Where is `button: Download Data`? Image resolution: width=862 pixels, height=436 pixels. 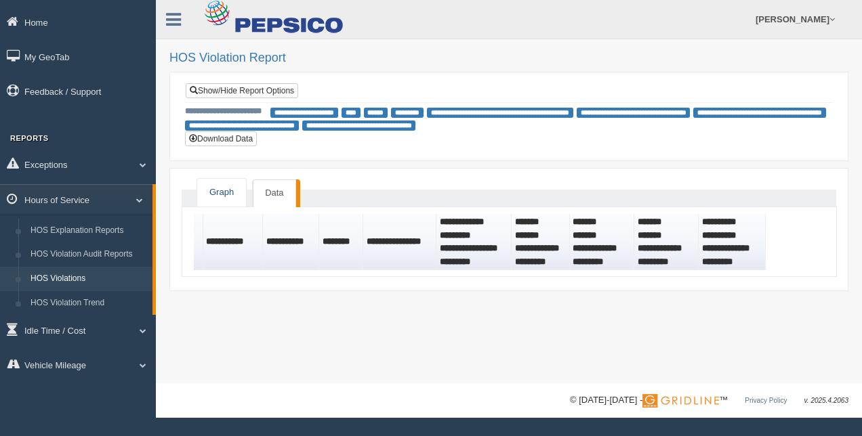 button: Download Data is located at coordinates (221, 139).